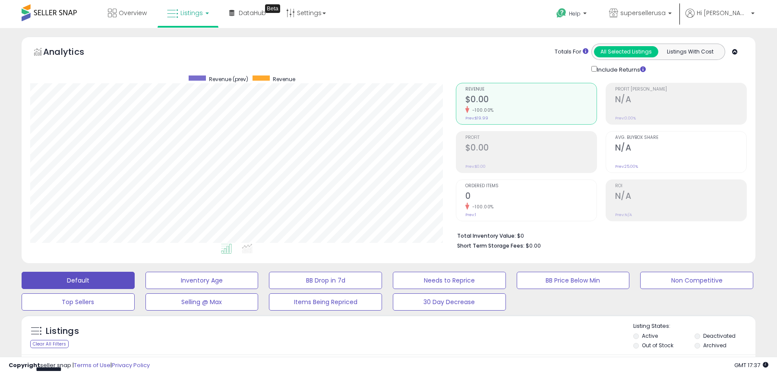 The height and width of the screenshot is (374, 777). Describe the element at coordinates (477, 118) in the screenshot. I see `small: Prev: $19.99` at that location.